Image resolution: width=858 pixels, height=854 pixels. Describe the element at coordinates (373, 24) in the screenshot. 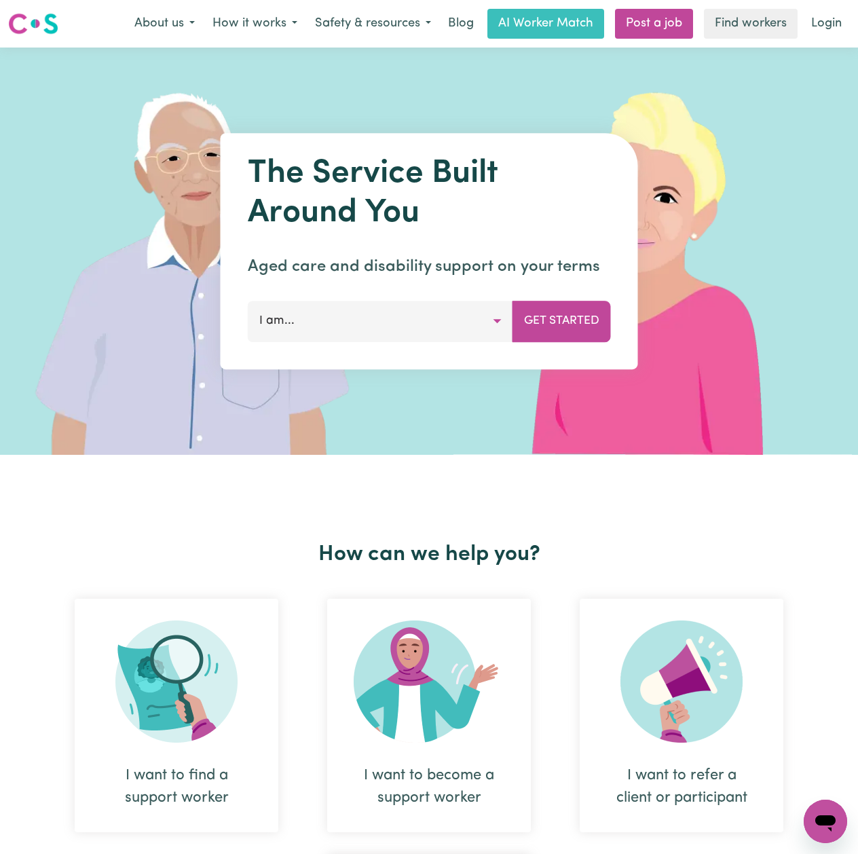

I see `button: Safety & resources` at that location.